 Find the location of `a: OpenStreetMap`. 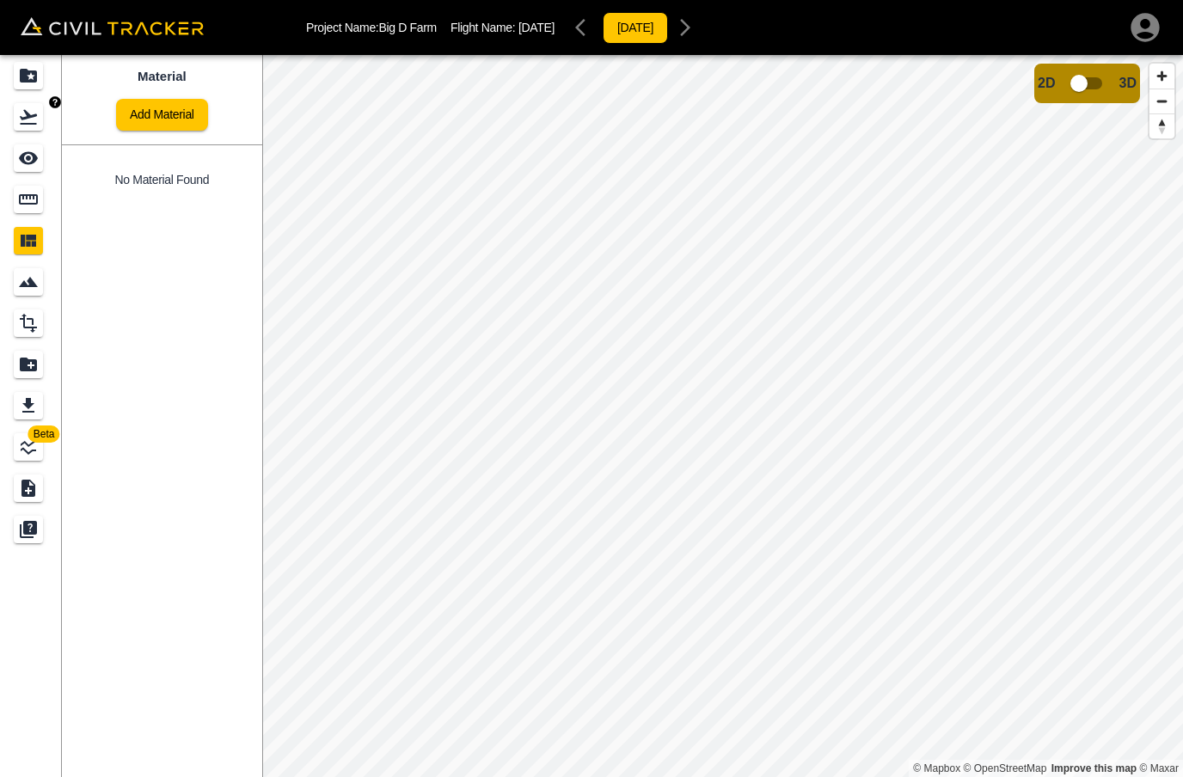

a: OpenStreetMap is located at coordinates (1005, 768).